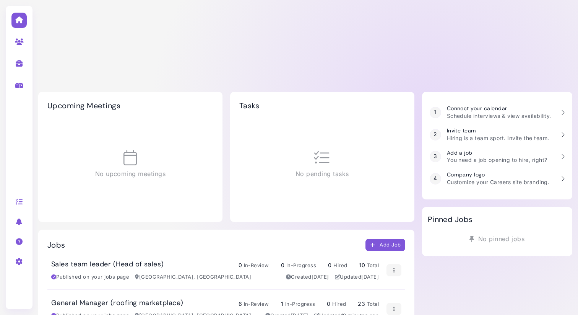  What do you see at coordinates (435, 112) in the screenshot?
I see `div: 1` at bounding box center [435, 112].